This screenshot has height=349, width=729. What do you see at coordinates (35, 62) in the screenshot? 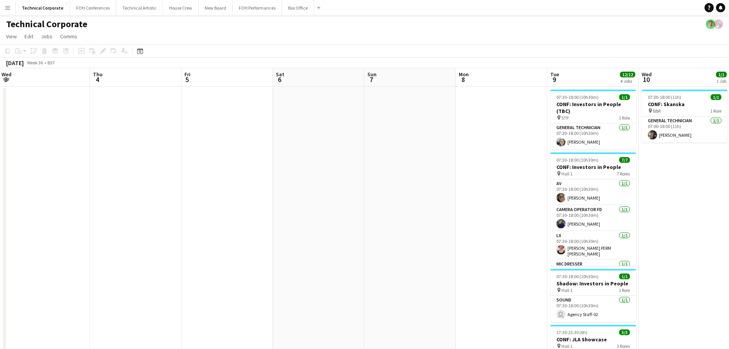
I see `span: Week 36` at bounding box center [35, 62].